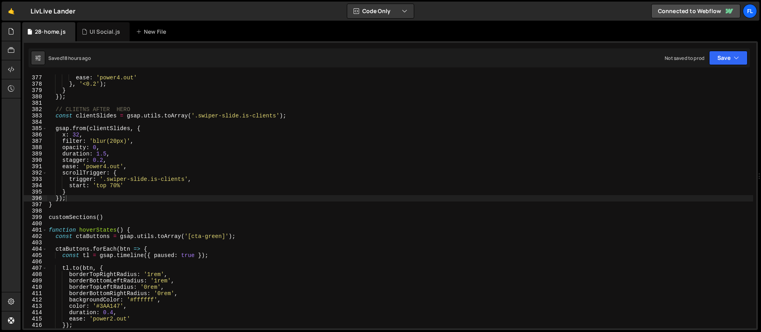 This screenshot has width=761, height=332. Describe the element at coordinates (50, 32) in the screenshot. I see `div: 28-home.js` at that location.